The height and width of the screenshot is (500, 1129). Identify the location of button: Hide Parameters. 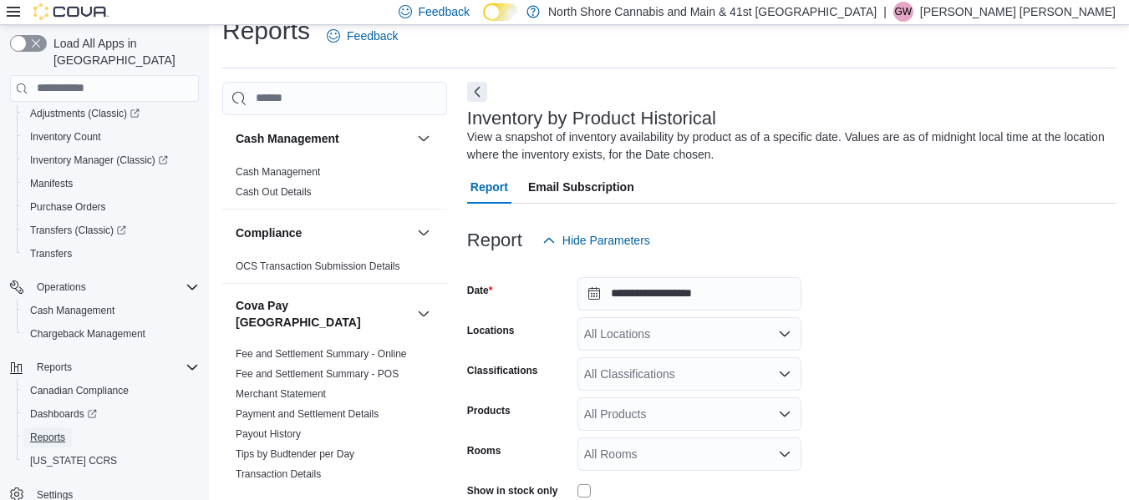
(596, 241).